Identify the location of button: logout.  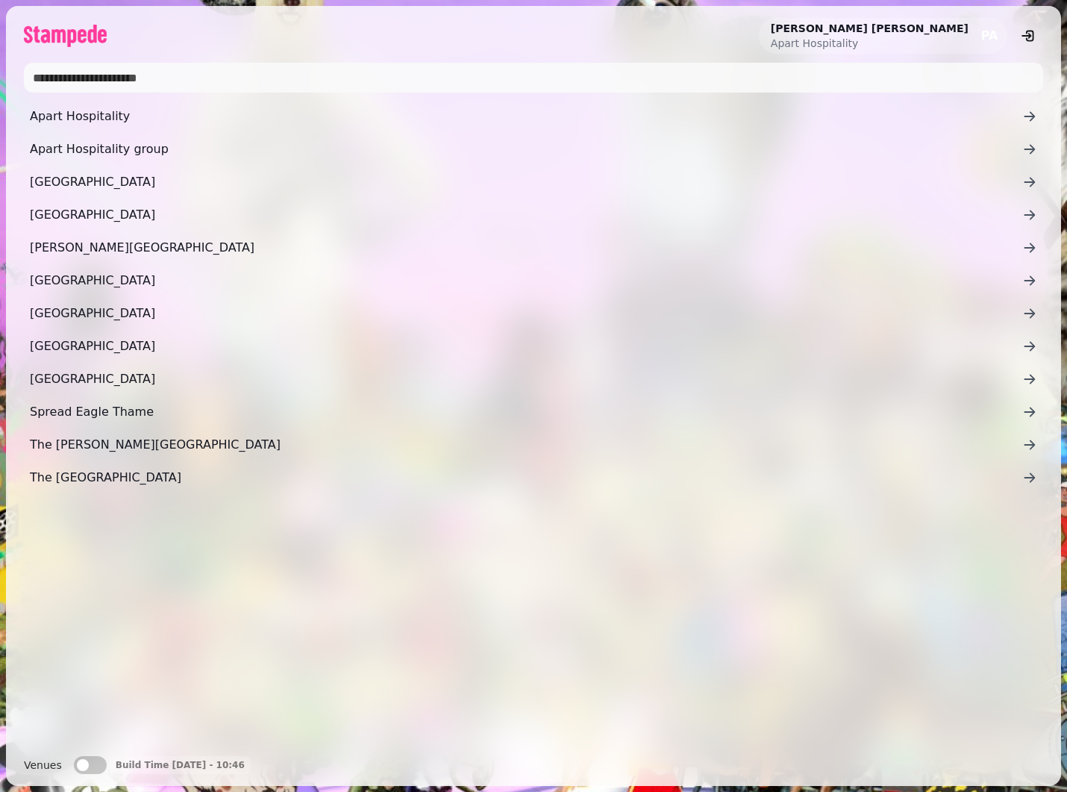
(1028, 36).